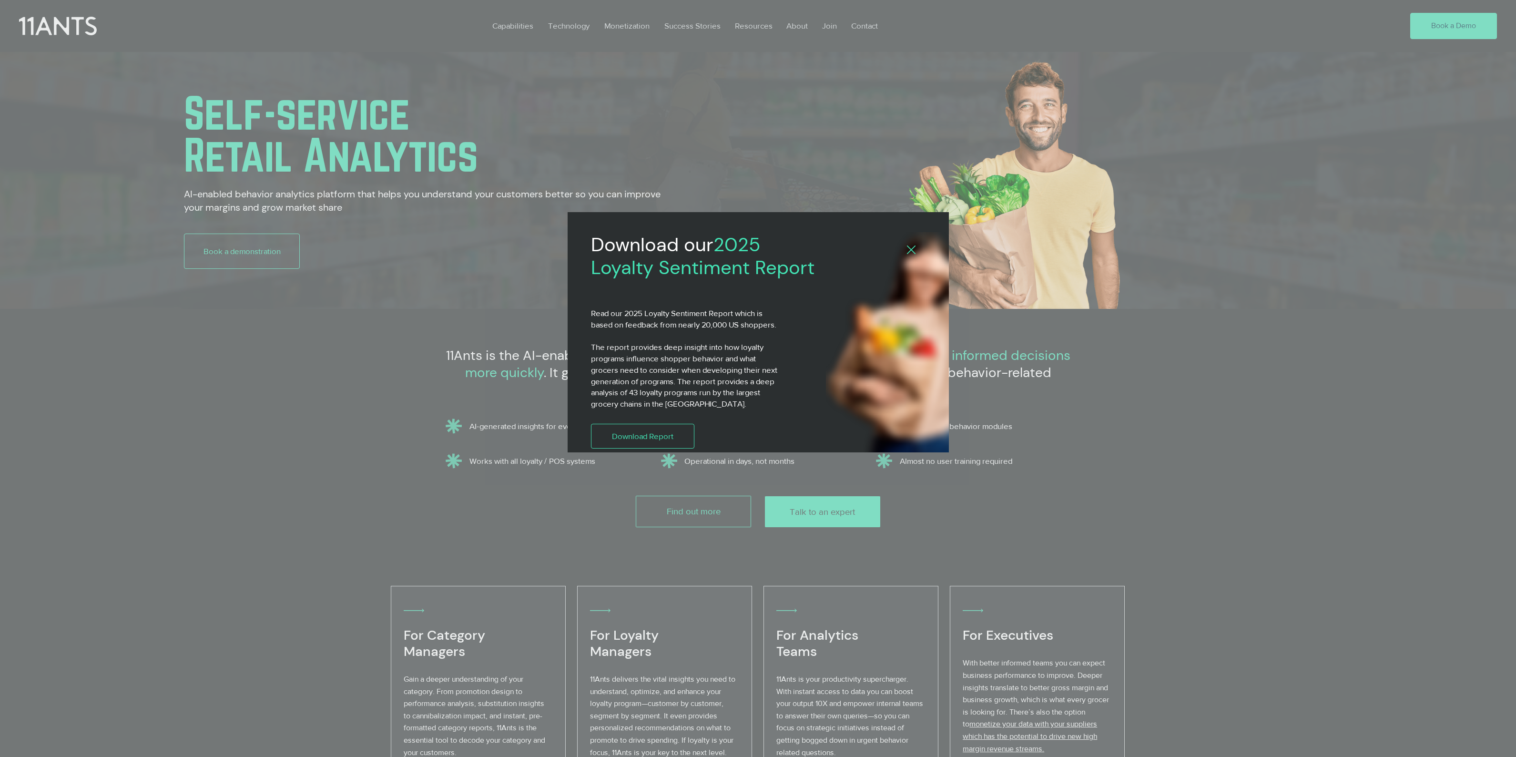  Describe the element at coordinates (652, 245) in the screenshot. I see `span: Download our` at that location.